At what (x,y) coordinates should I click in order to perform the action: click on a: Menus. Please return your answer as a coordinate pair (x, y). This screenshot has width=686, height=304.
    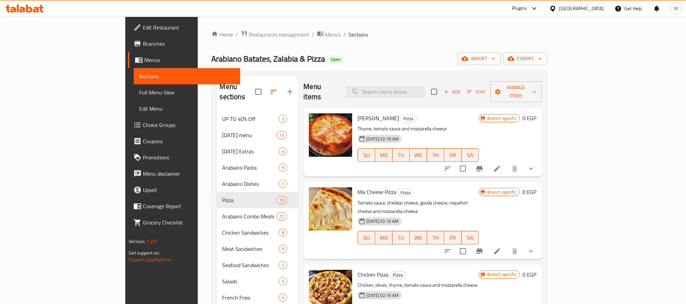
    Looking at the image, I should click on (329, 35).